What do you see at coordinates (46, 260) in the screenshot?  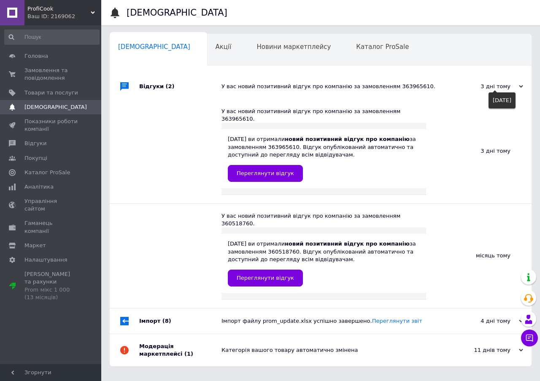 I see `span: Налаштування` at bounding box center [46, 260].